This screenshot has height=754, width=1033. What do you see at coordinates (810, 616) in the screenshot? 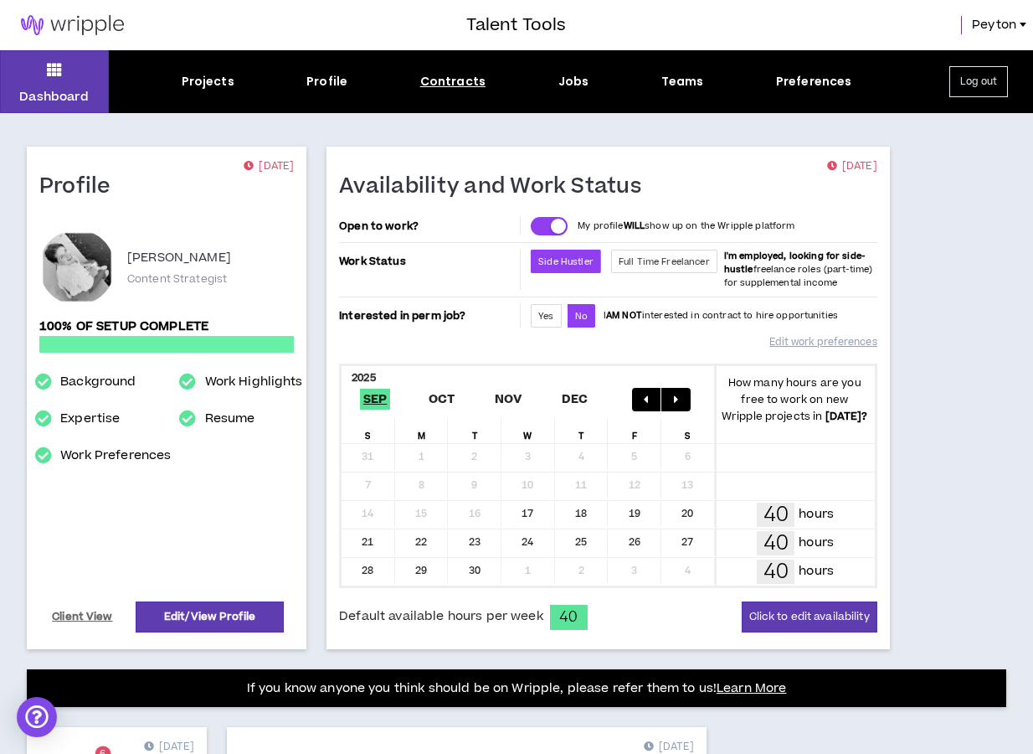
I see `button: Click to edit availability` at bounding box center [810, 616].